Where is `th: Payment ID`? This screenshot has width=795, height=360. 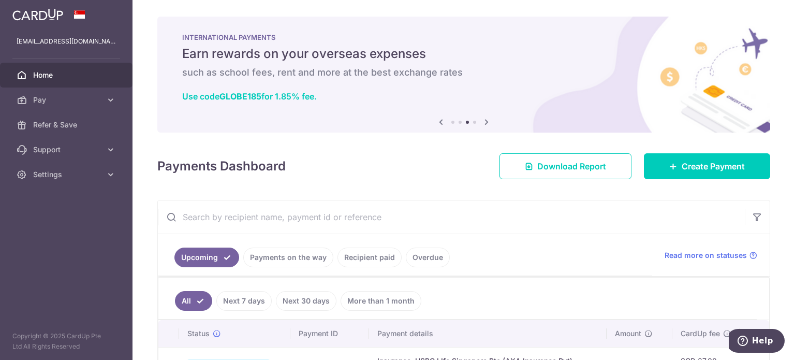 th: Payment ID is located at coordinates (330, 333).